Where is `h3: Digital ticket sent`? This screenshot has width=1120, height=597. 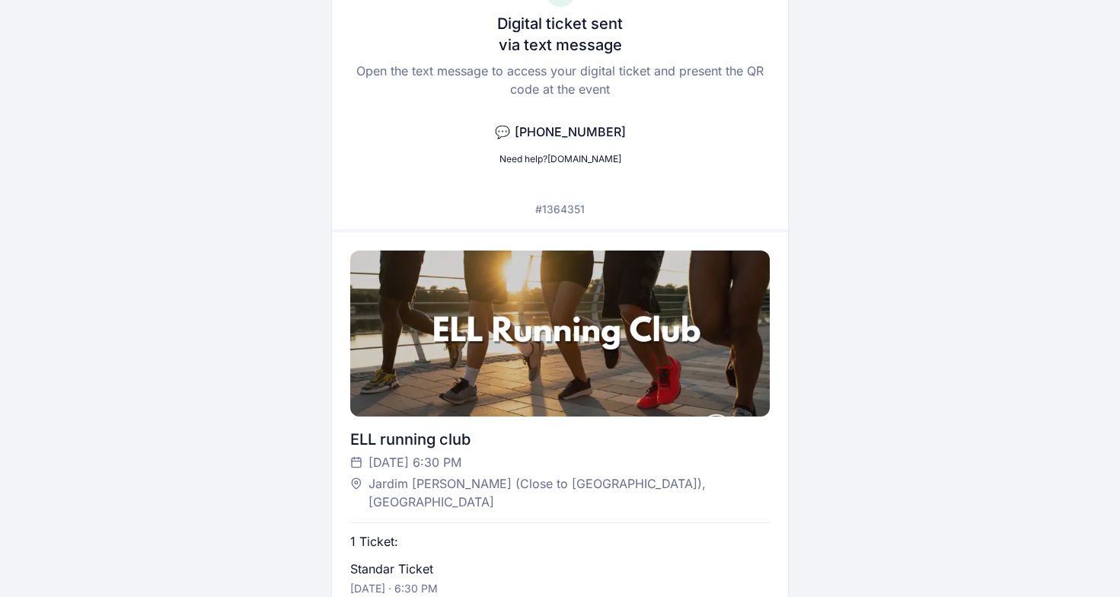 h3: Digital ticket sent is located at coordinates (560, 24).